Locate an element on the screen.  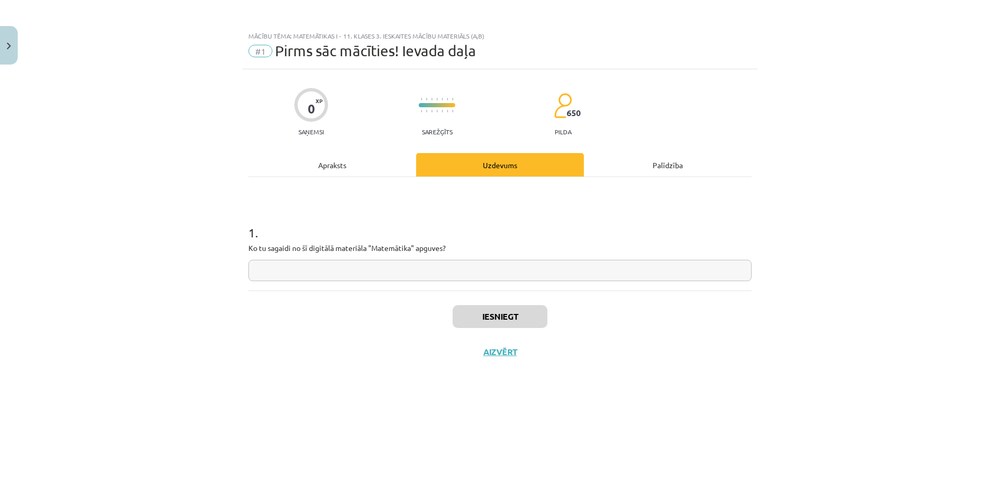
button: Aizvērt is located at coordinates (500, 352).